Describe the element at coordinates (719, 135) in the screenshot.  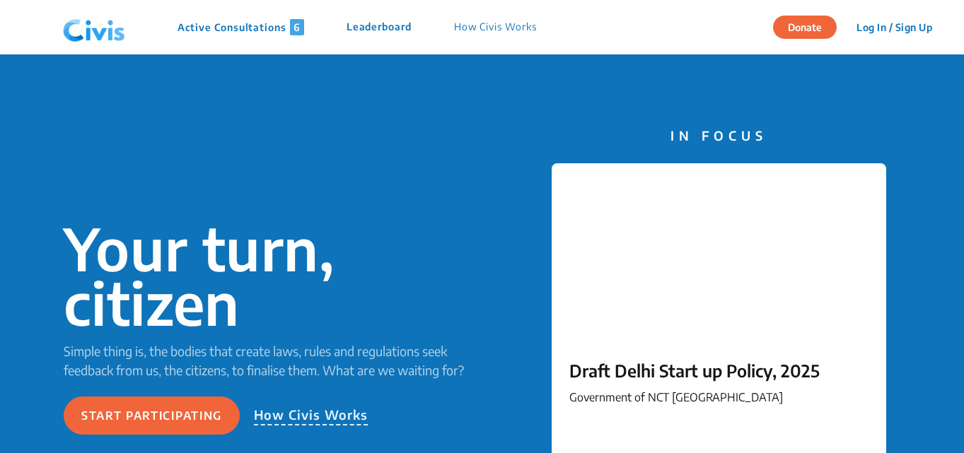
I see `p: IN FOCUS` at that location.